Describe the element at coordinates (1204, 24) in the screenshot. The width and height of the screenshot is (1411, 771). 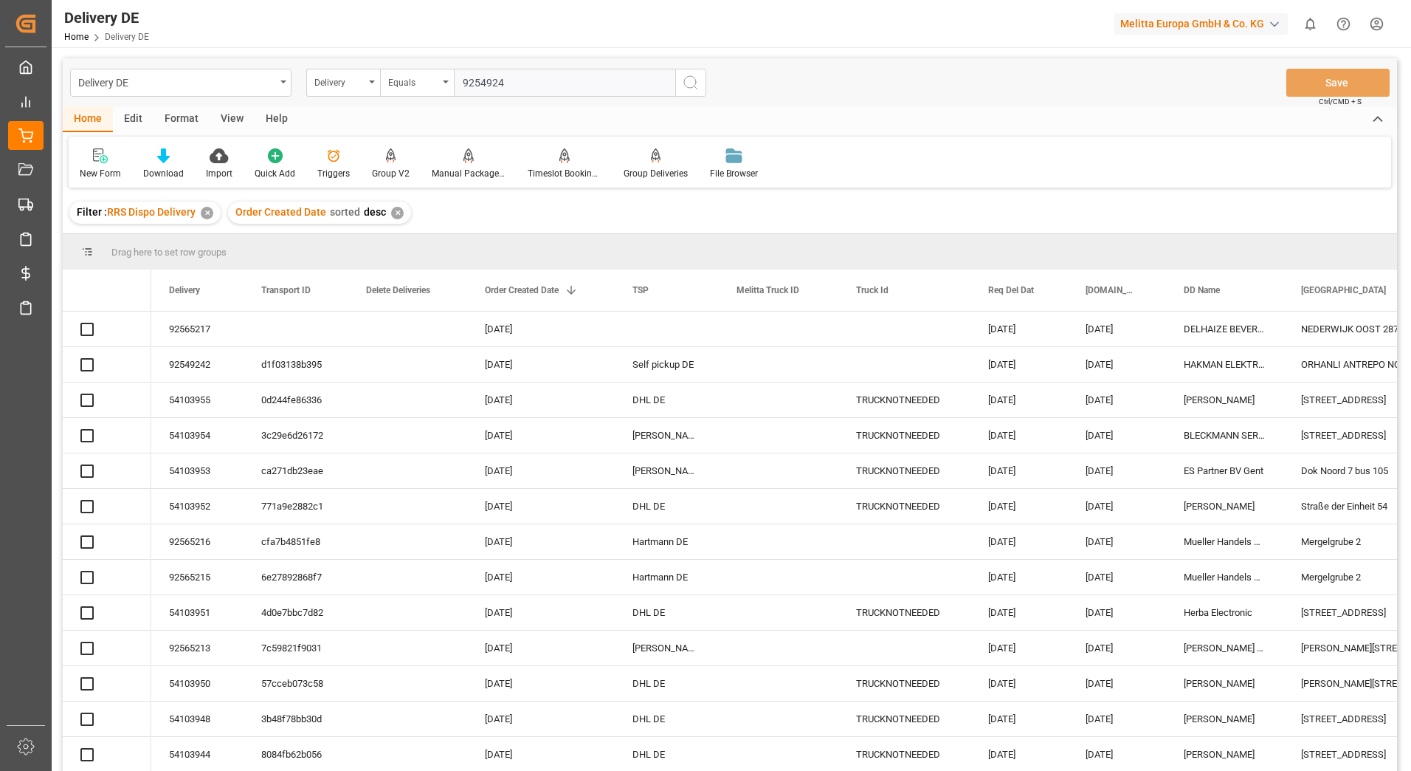
I see `button: Melitta Europa GmbH & Co. KG` at that location.